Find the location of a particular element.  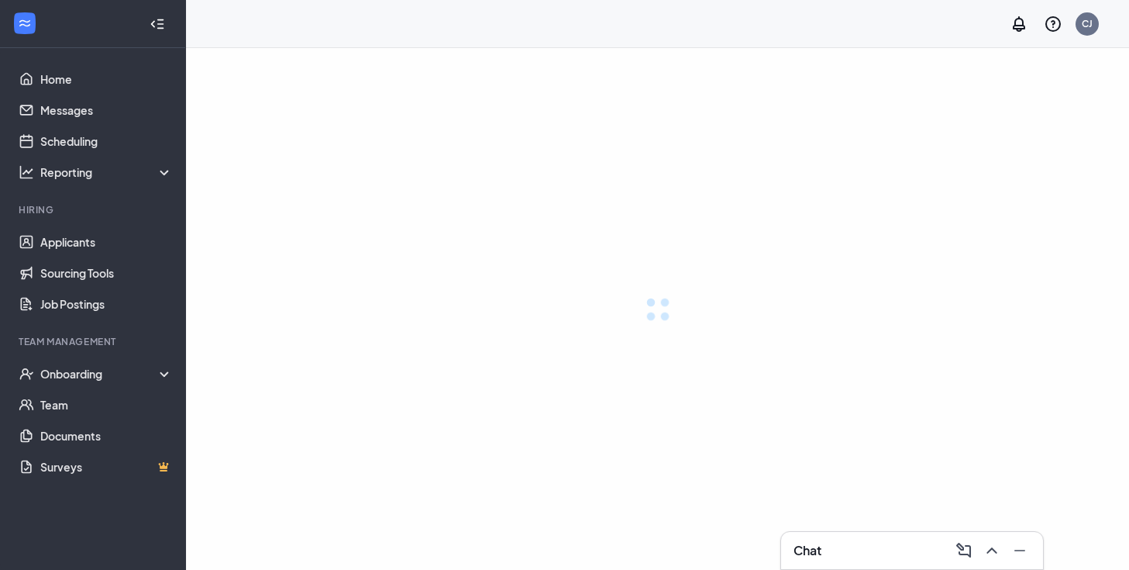

div: Hiring is located at coordinates (94, 209).